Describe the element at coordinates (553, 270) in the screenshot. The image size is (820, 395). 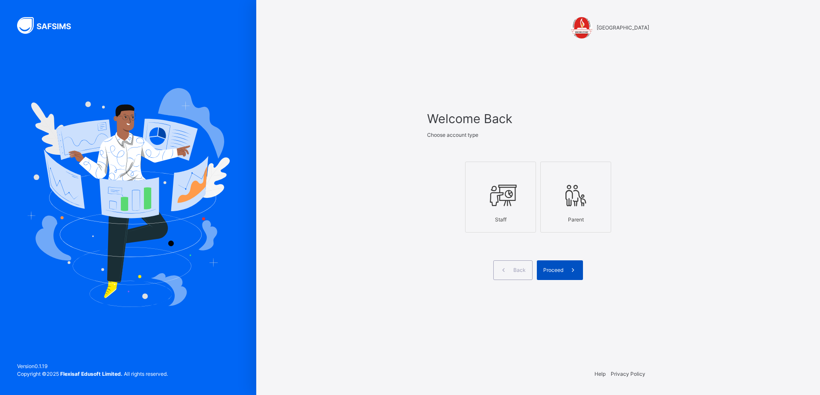
I see `span: Proceed` at that location.